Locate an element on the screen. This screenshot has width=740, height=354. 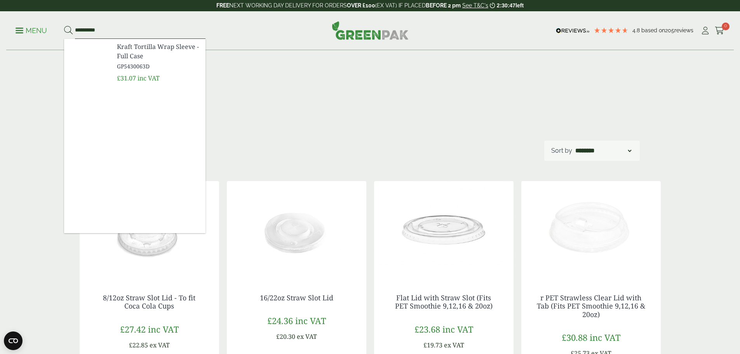
span: £22.85 is located at coordinates (138, 345).